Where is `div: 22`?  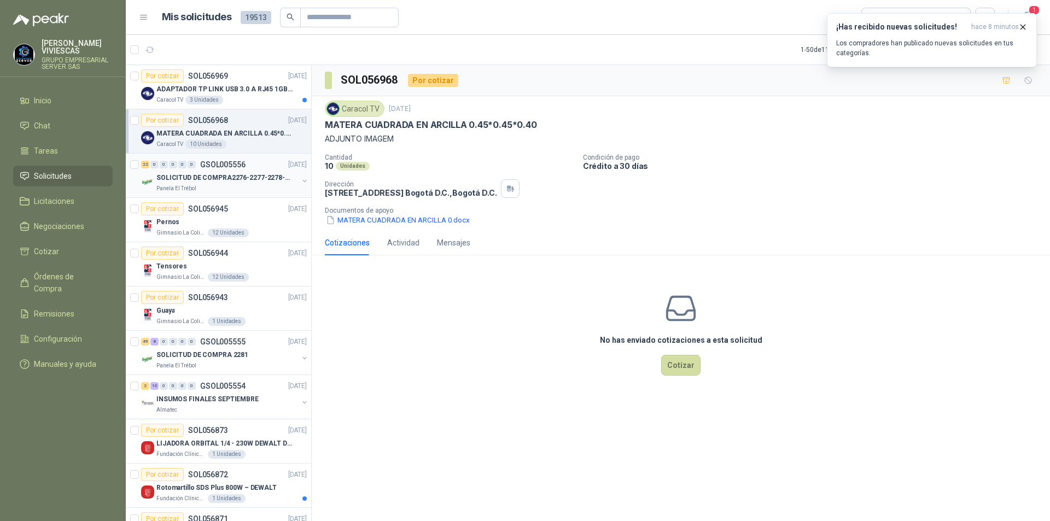
div: 22 is located at coordinates (145, 165).